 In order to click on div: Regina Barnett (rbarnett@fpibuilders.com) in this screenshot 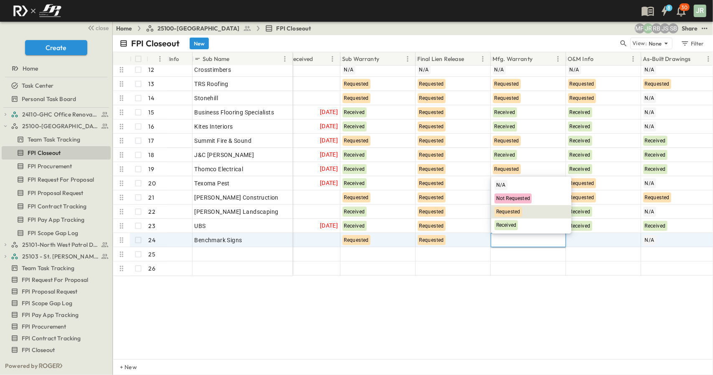, I will do `click(656, 28)`.